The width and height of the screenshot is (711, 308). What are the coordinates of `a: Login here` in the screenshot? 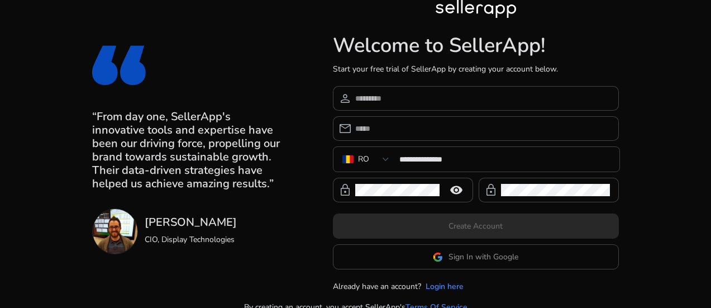 It's located at (444, 286).